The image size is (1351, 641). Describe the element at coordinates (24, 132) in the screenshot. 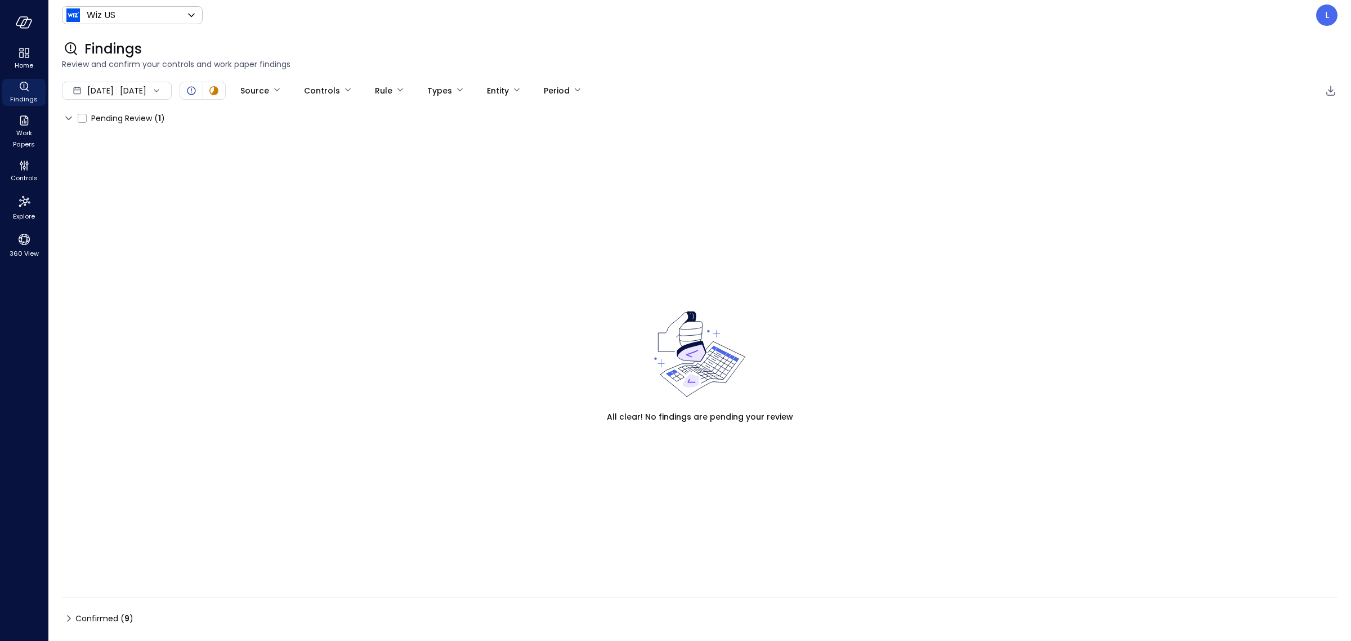

I see `div: Work Papers` at that location.